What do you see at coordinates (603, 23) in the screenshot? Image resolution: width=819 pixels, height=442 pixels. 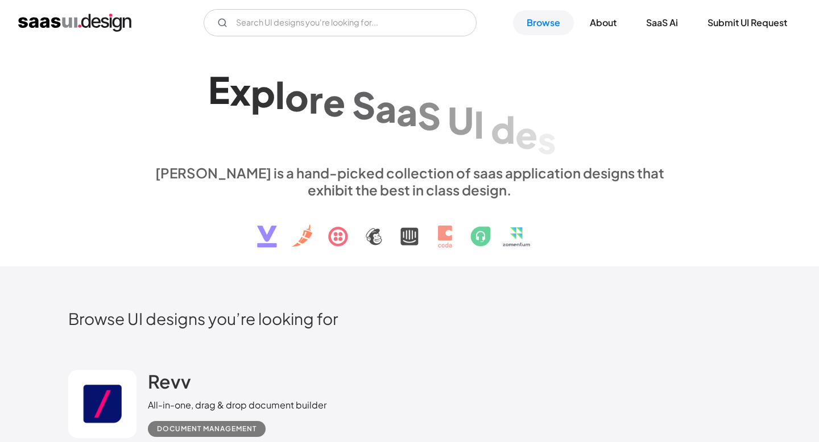 I see `a: About` at bounding box center [603, 23].